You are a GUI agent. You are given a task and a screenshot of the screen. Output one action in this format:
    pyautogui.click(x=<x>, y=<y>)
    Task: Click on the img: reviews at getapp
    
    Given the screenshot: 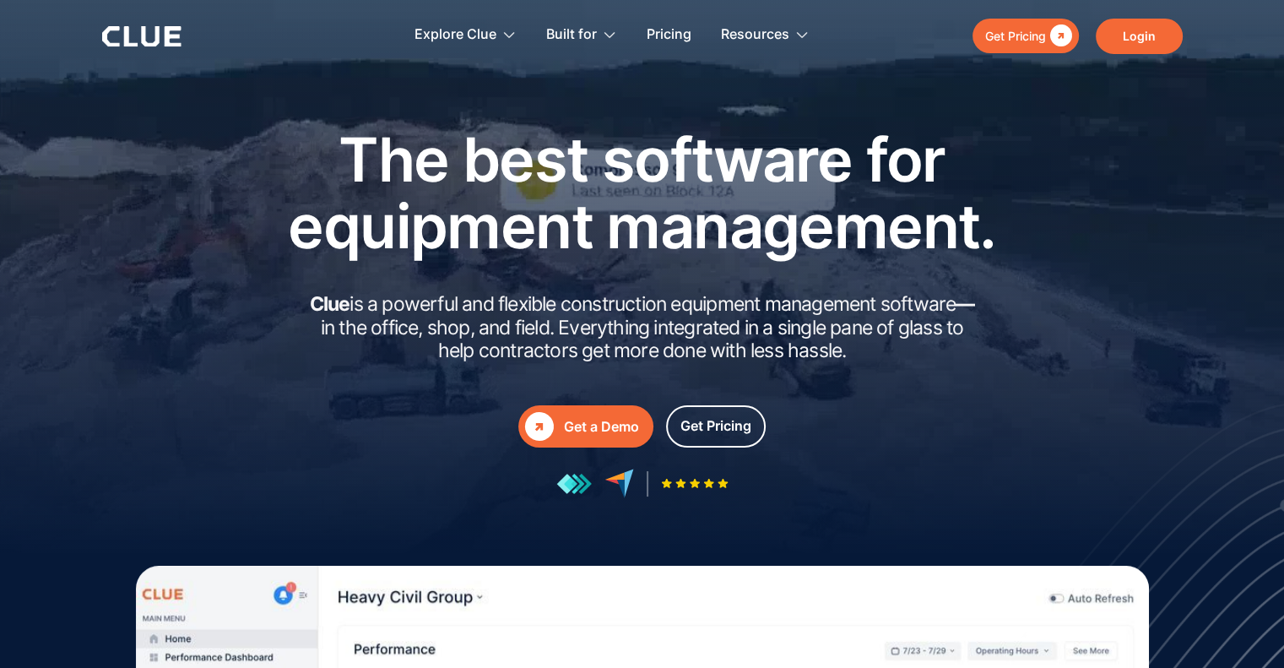 What is the action you would take?
    pyautogui.click(x=574, y=484)
    